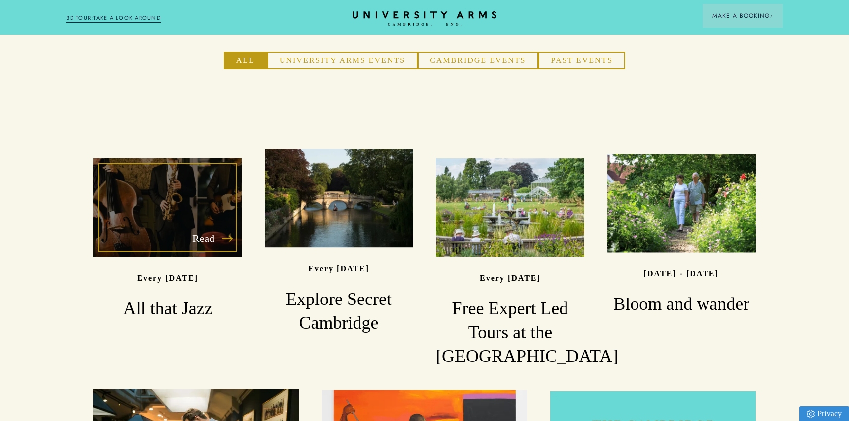 The width and height of the screenshot is (849, 421). Describe the element at coordinates (478, 61) in the screenshot. I see `button: Cambridge Events` at that location.